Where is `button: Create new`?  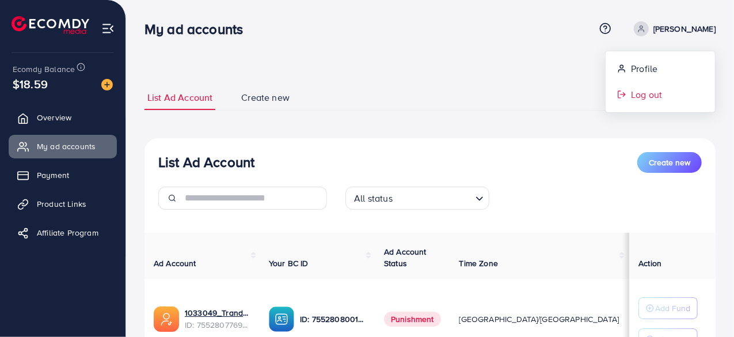
button: Create new is located at coordinates (670, 162).